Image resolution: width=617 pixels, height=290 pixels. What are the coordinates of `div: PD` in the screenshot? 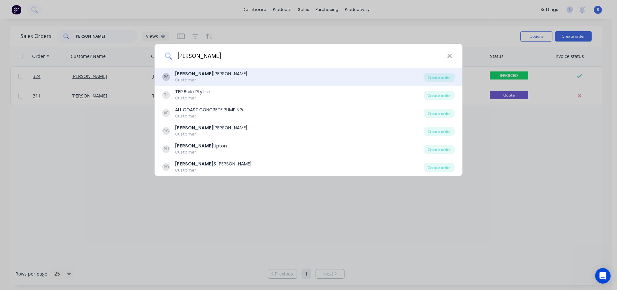 It's located at (166, 167).